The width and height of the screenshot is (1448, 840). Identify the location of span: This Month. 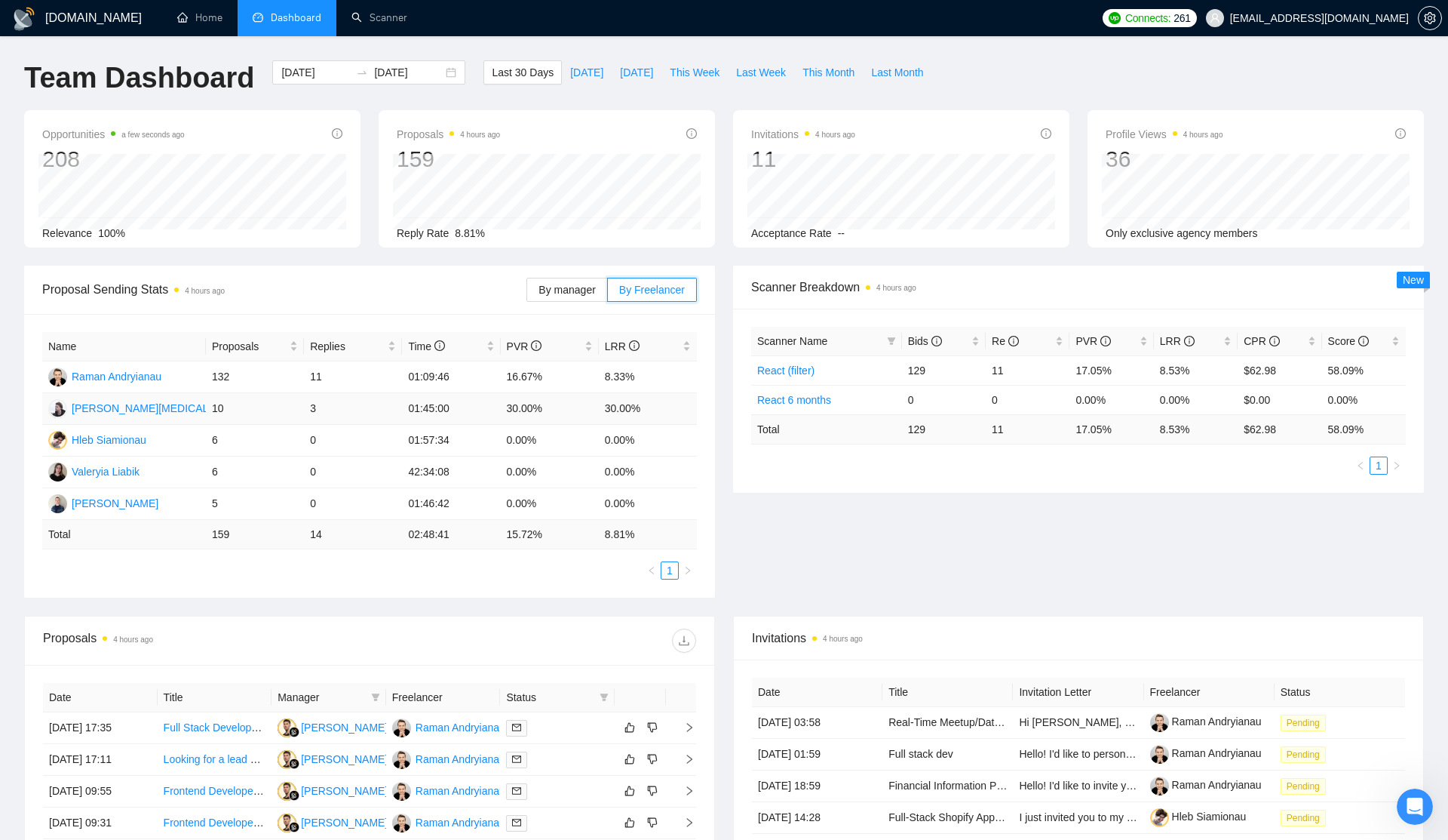
(828, 73).